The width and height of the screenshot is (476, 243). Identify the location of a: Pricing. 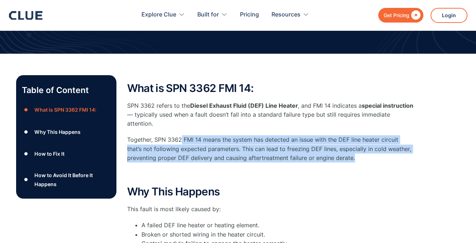
(249, 15).